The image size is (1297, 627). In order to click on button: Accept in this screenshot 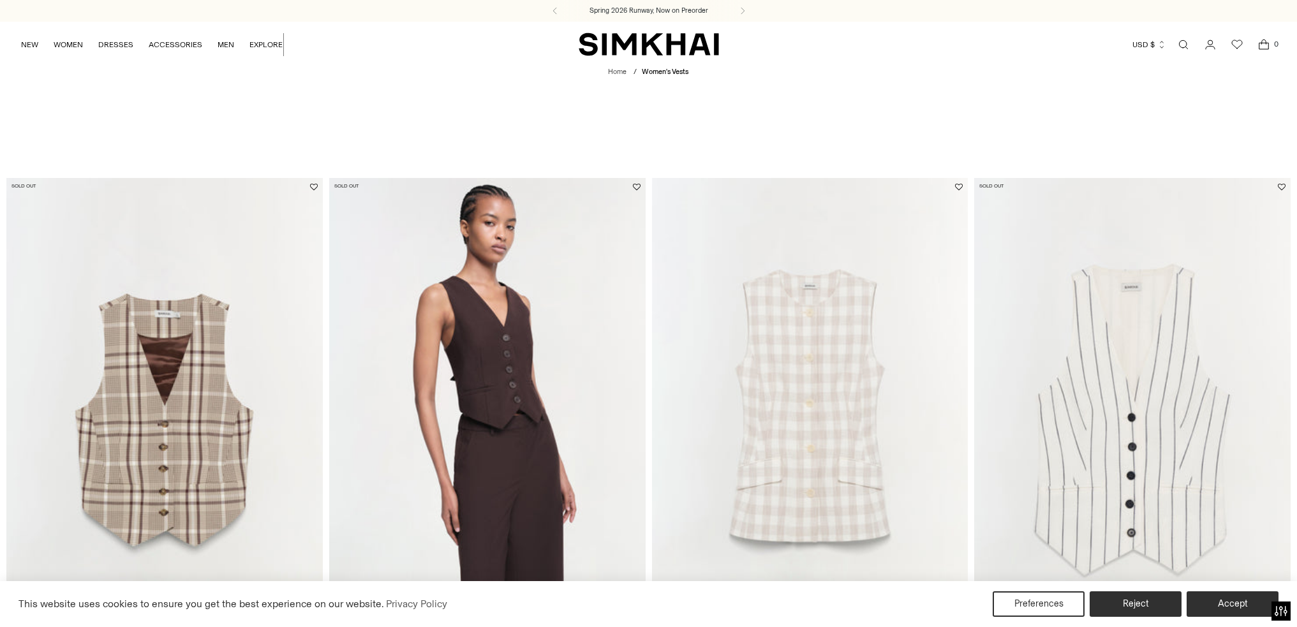, I will do `click(1232, 604)`.